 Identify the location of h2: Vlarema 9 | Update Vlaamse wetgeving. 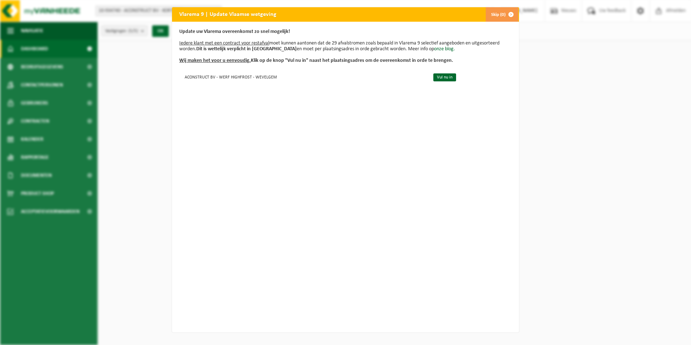
(228, 14).